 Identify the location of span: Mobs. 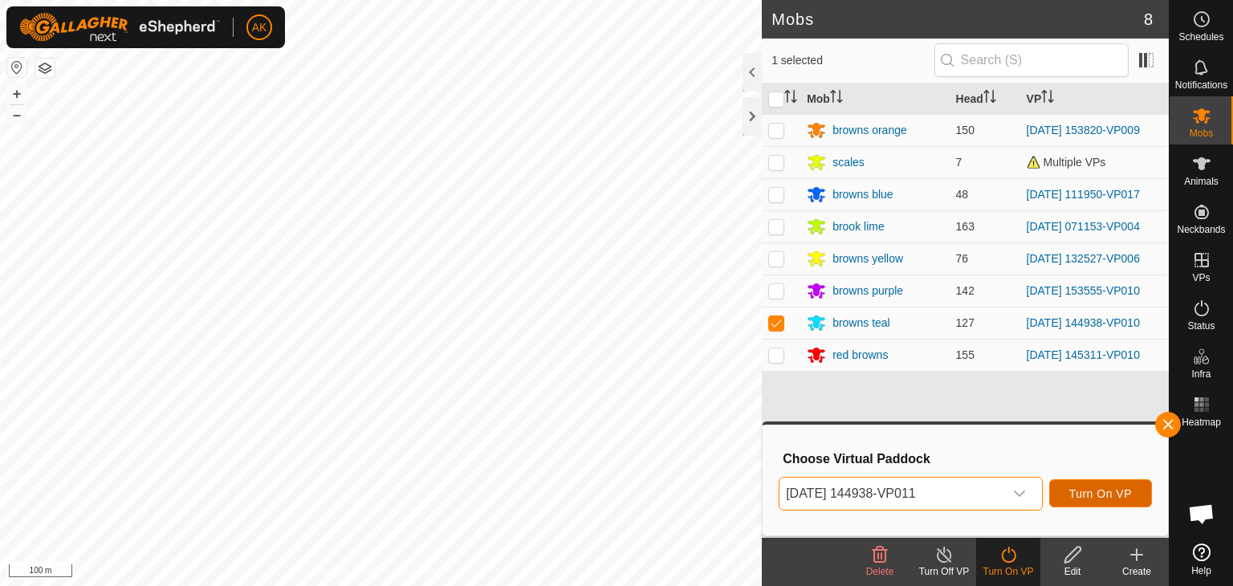
(1201, 133).